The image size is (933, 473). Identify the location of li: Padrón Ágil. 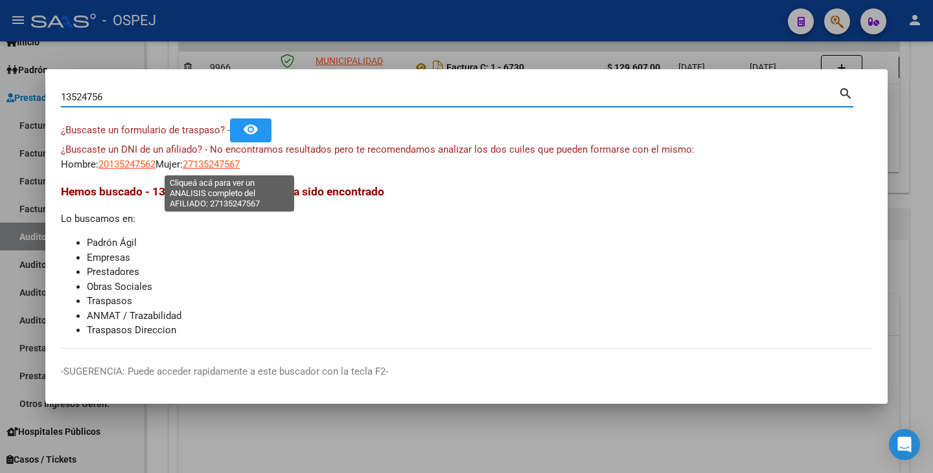
(479, 243).